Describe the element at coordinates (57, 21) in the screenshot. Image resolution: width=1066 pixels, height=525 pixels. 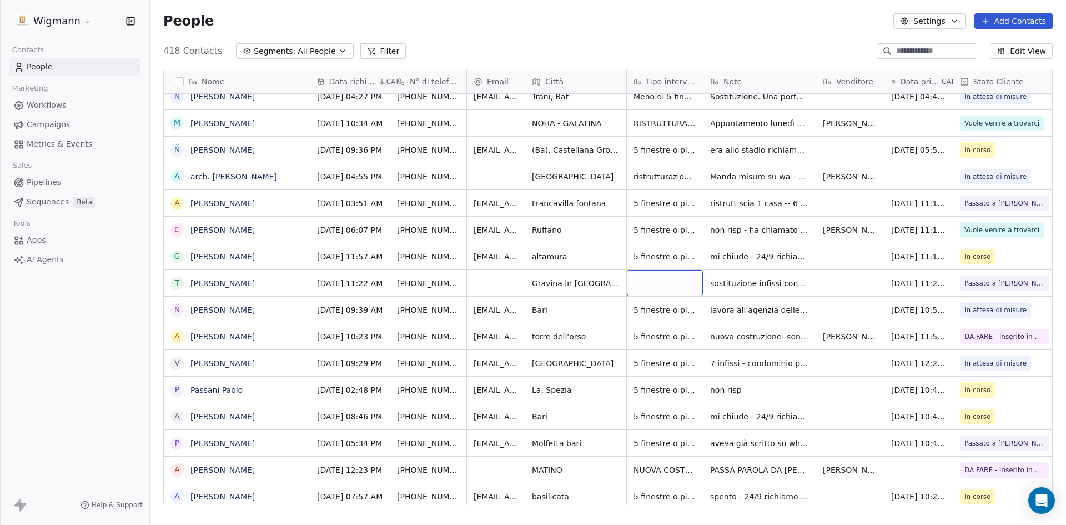
I see `span: Wigmann` at that location.